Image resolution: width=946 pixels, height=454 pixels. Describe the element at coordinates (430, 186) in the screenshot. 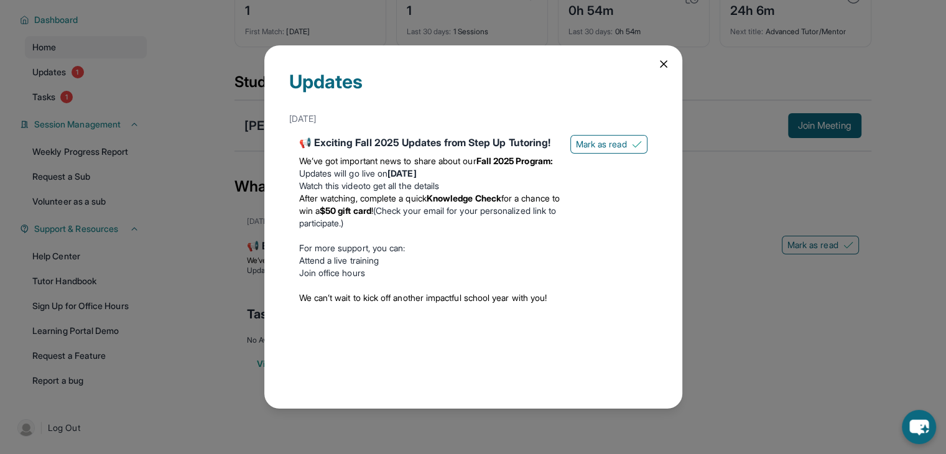

I see `li: to get all the details` at that location.